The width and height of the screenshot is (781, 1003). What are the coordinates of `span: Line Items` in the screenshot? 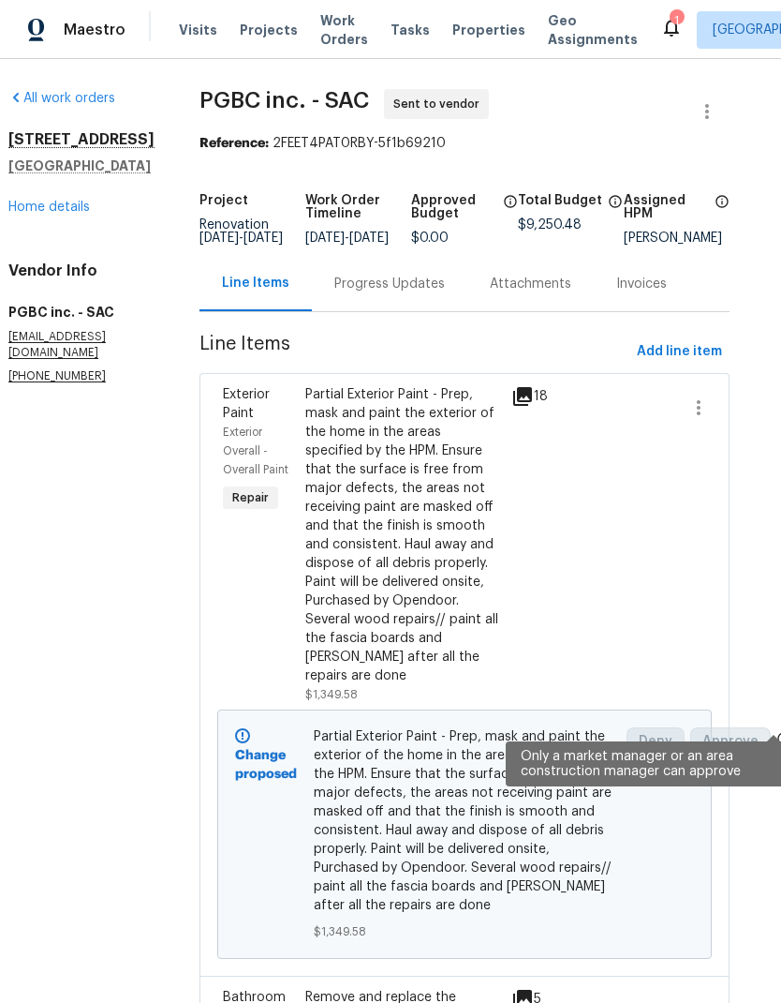 It's located at (414, 351).